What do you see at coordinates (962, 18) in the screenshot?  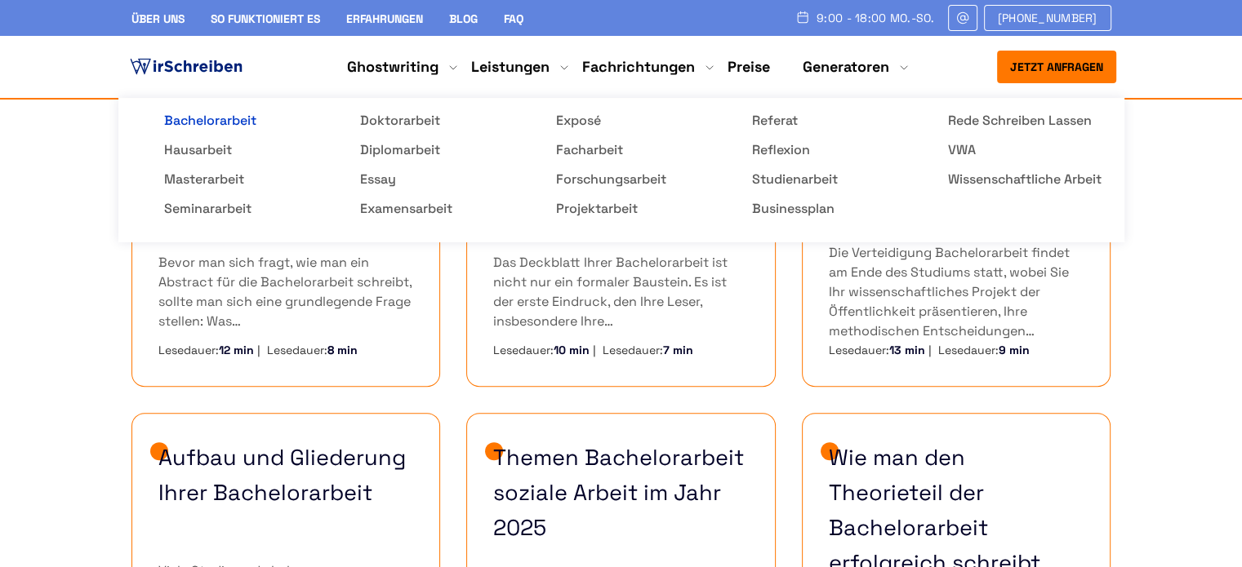 I see `img: Email` at bounding box center [962, 18].